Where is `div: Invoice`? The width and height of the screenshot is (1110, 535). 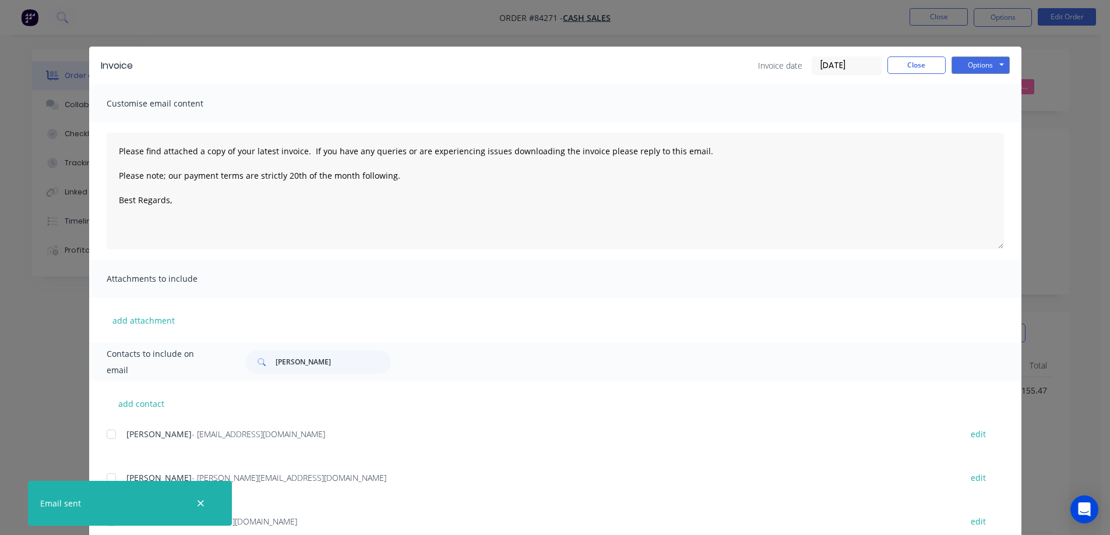 div: Invoice is located at coordinates (117, 66).